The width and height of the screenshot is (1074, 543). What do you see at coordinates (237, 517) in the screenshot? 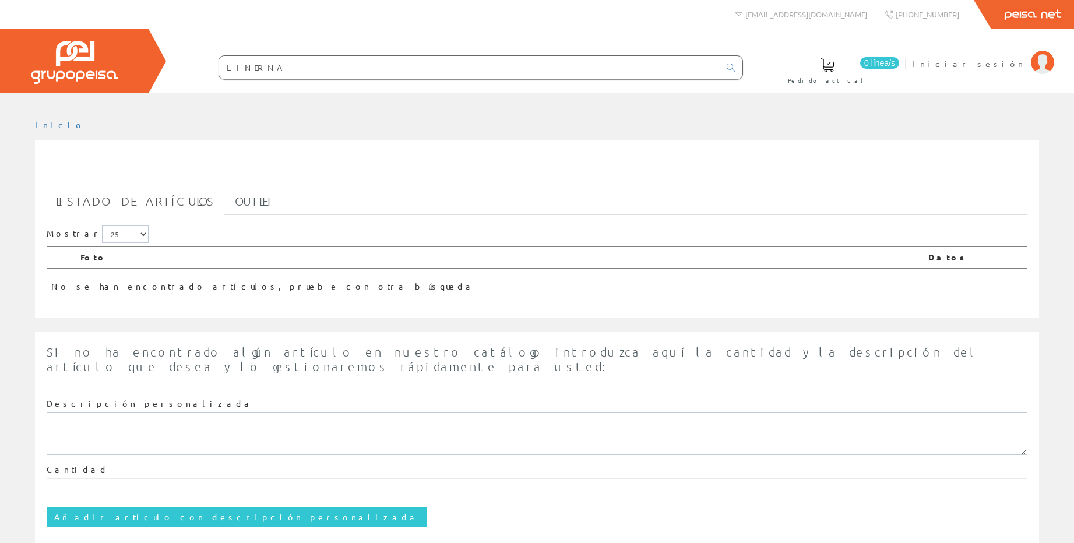
I see `input: Añadir artículo con descripción personalizada` at bounding box center [237, 517].